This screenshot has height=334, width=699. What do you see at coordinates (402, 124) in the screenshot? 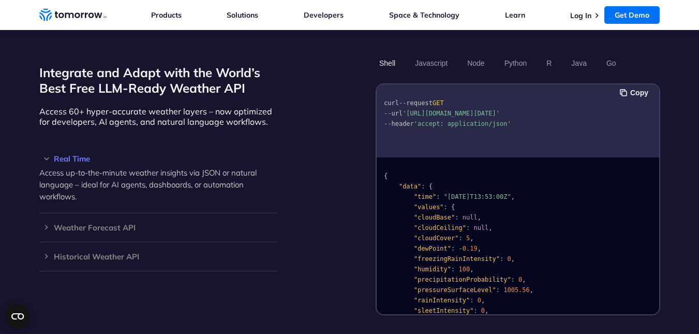
I see `span: header` at bounding box center [402, 124].